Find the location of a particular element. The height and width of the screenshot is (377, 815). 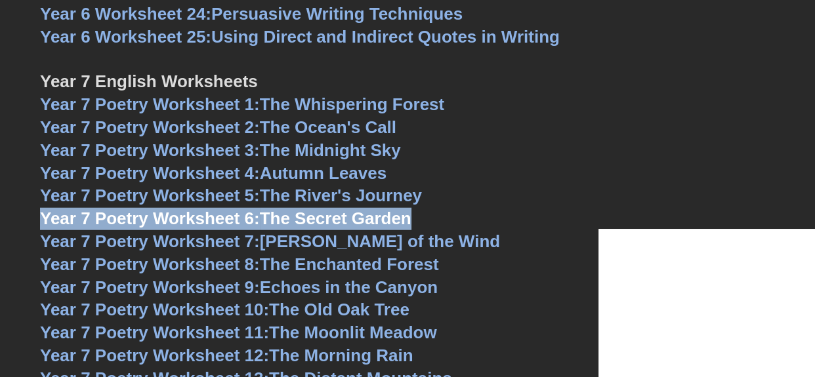

a: Year 7 Poetry Worksheet 11:The Moonlit Meadow is located at coordinates (238, 333).